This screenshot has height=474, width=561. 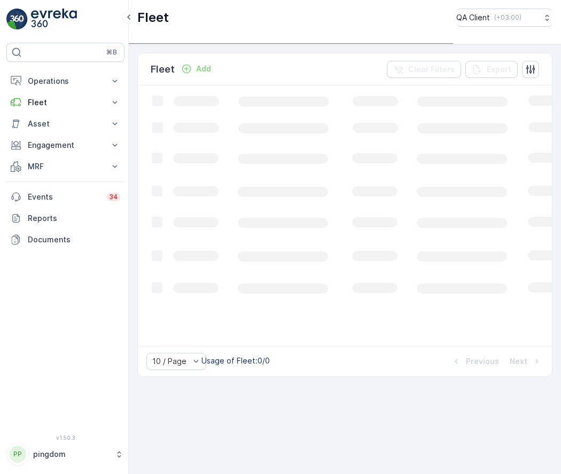 I want to click on p: ( +03:00 ), so click(x=507, y=18).